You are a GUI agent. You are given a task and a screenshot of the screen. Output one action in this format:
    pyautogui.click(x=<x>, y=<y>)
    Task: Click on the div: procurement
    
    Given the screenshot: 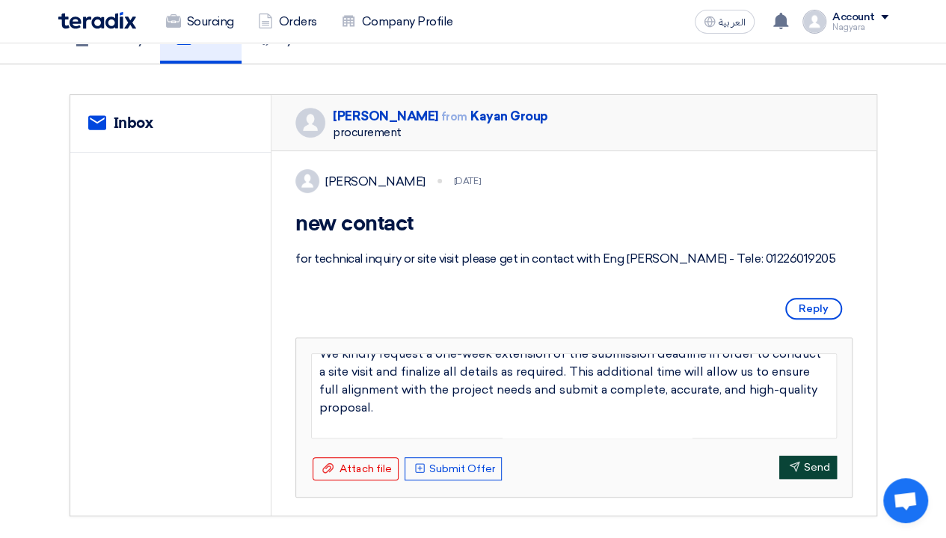 What is the action you would take?
    pyautogui.click(x=440, y=132)
    